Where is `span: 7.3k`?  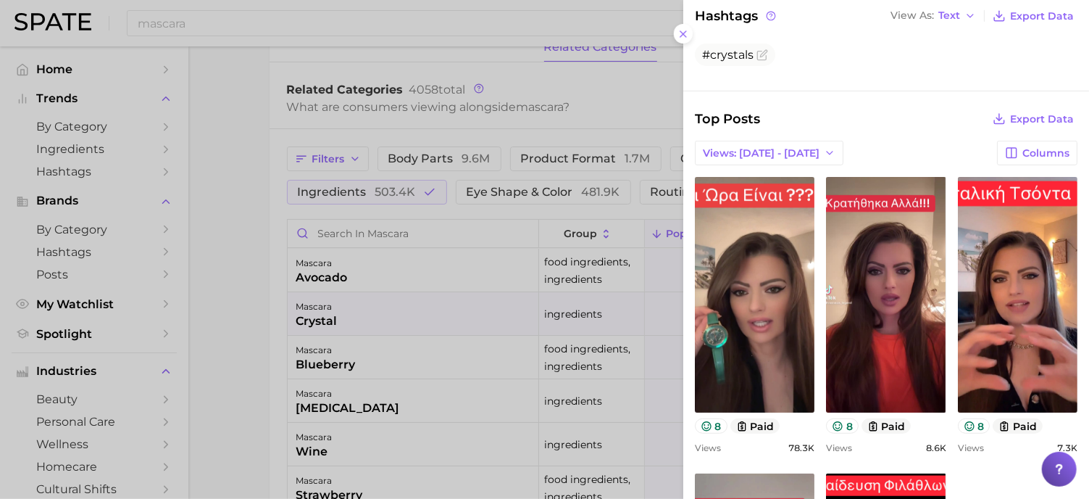 span: 7.3k is located at coordinates (1067, 447).